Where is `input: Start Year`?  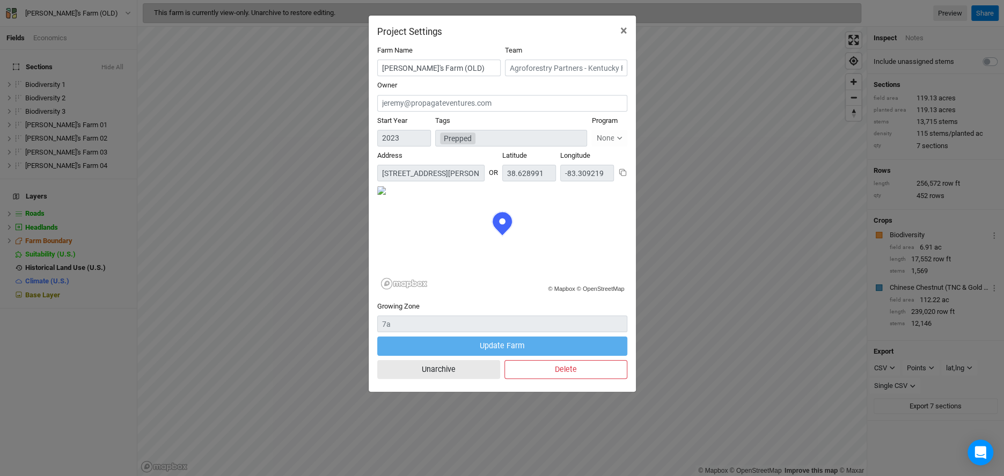
input: Start Year is located at coordinates (404, 138).